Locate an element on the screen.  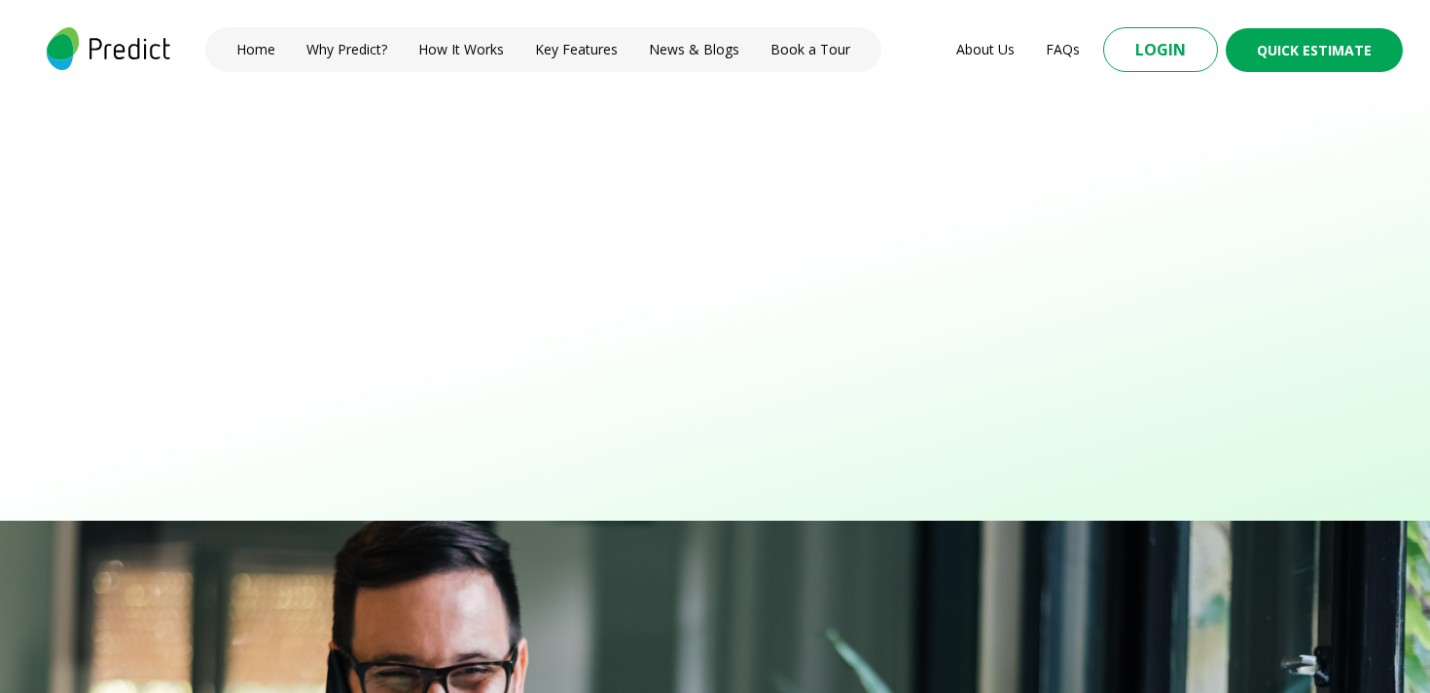
button: Login is located at coordinates (1161, 50).